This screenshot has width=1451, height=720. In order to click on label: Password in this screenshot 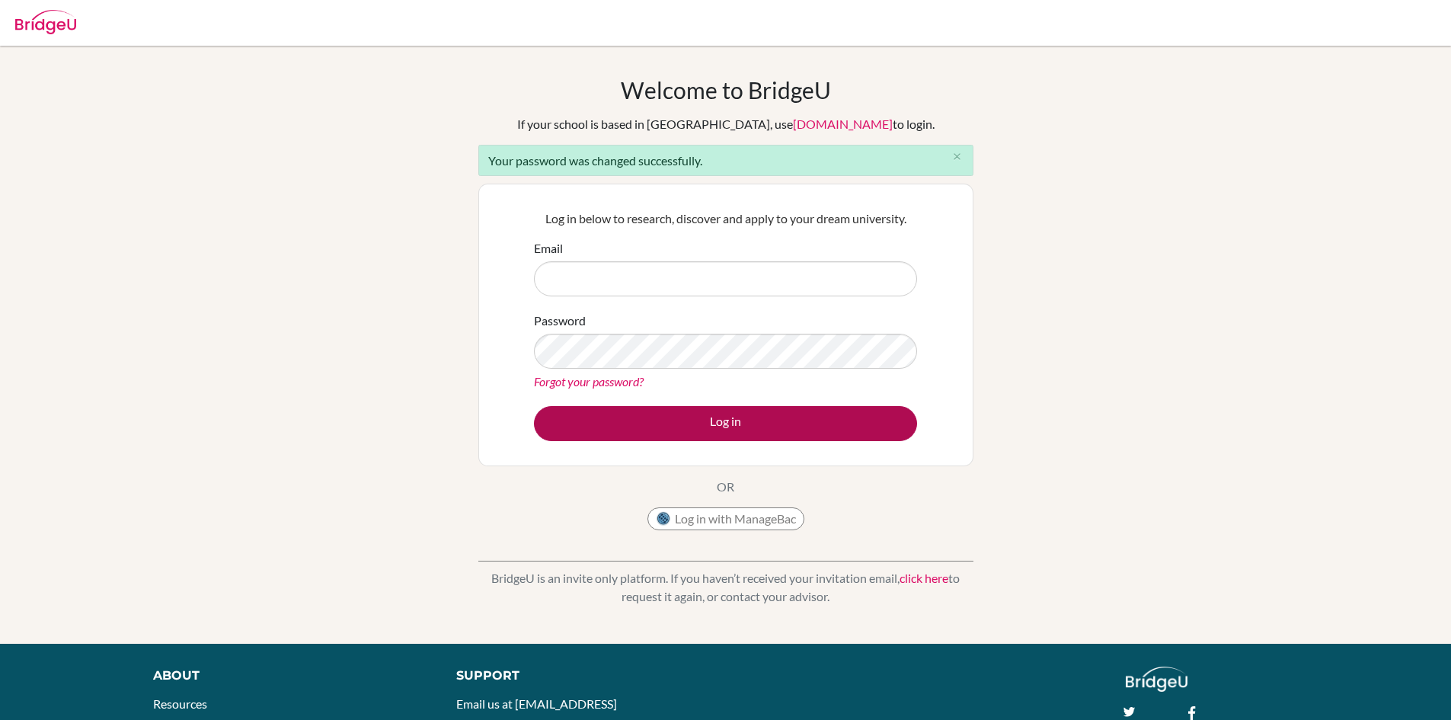, I will do `click(560, 321)`.